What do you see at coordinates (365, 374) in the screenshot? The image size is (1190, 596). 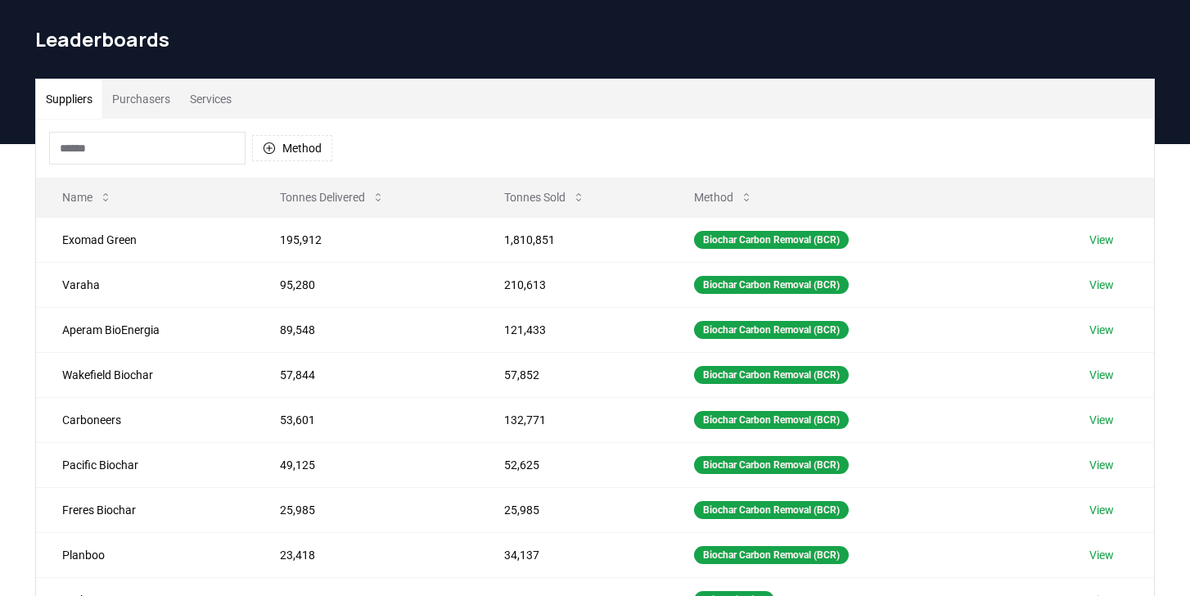 I see `td: 57,844` at bounding box center [365, 374].